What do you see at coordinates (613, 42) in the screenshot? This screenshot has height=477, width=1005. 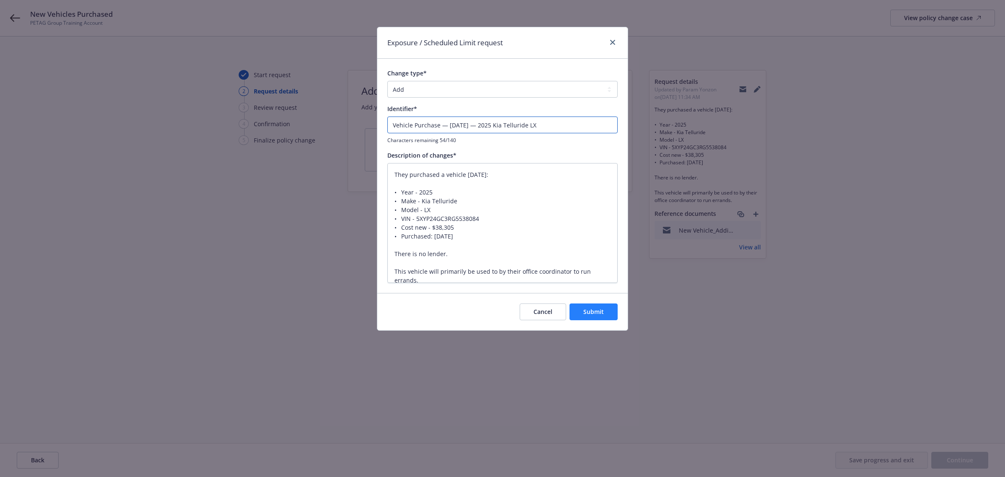 I see `a: close` at bounding box center [613, 42].